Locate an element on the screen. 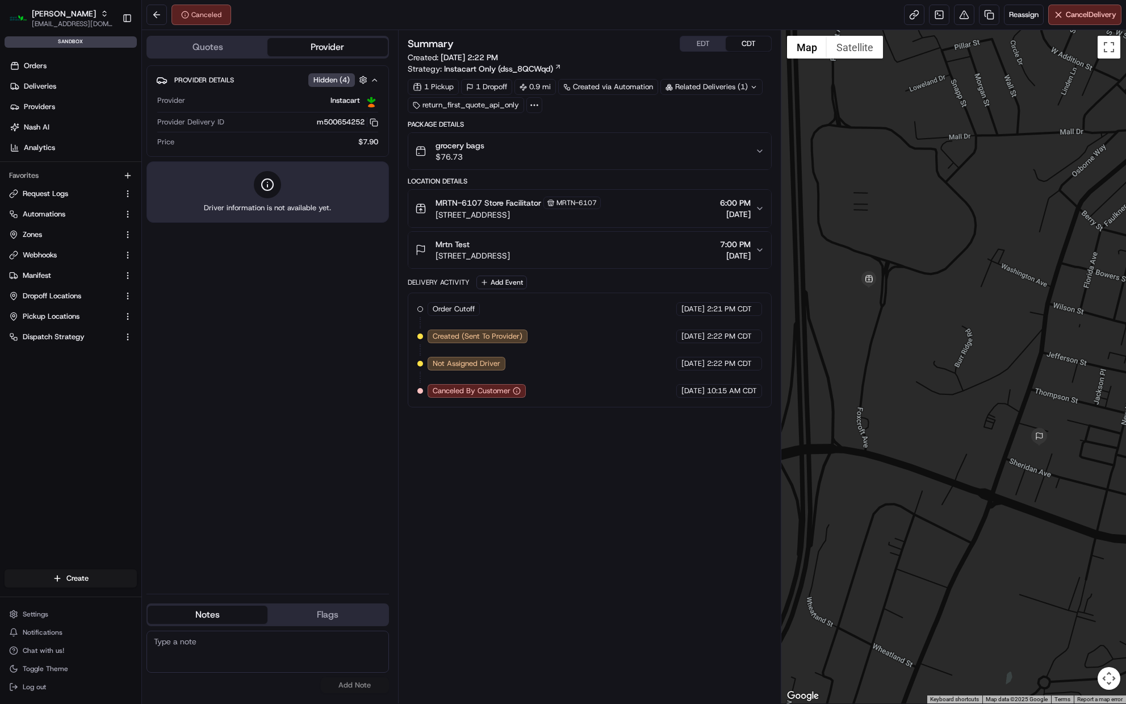 The height and width of the screenshot is (704, 1126). a: Created via Automation is located at coordinates (608, 87).